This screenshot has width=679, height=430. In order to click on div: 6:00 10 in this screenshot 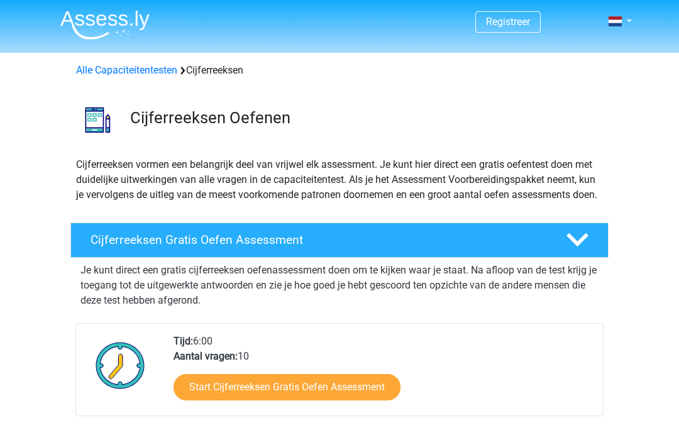, I will do `click(383, 375)`.